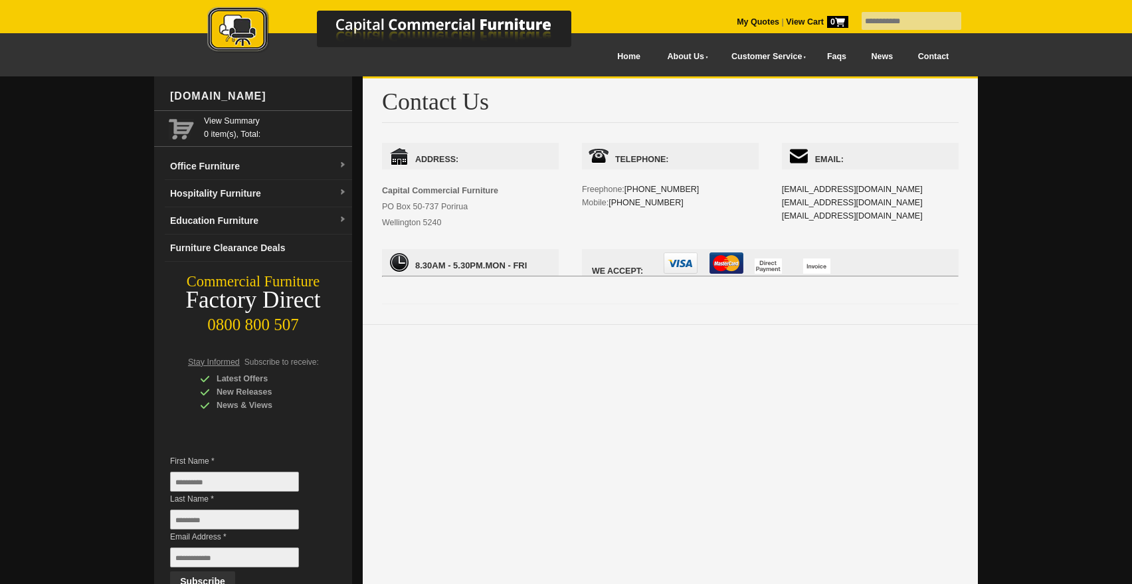 This screenshot has width=1132, height=584. What do you see at coordinates (670, 156) in the screenshot?
I see `span: Telephone:` at bounding box center [670, 156].